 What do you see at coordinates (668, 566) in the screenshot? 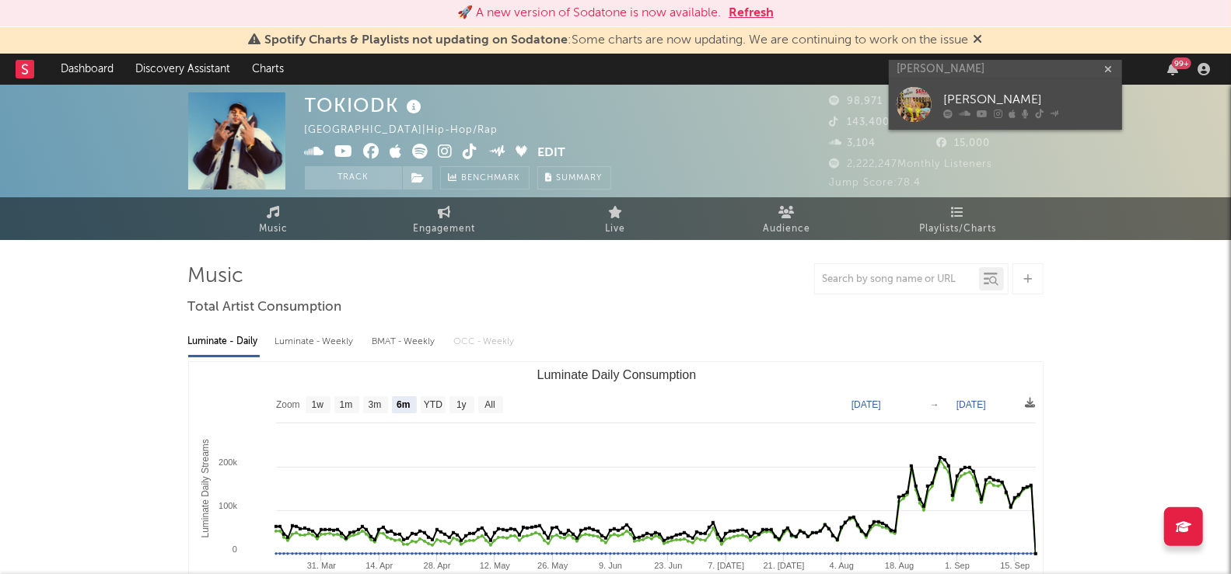
I see `text: 23. Jun` at bounding box center [668, 566].